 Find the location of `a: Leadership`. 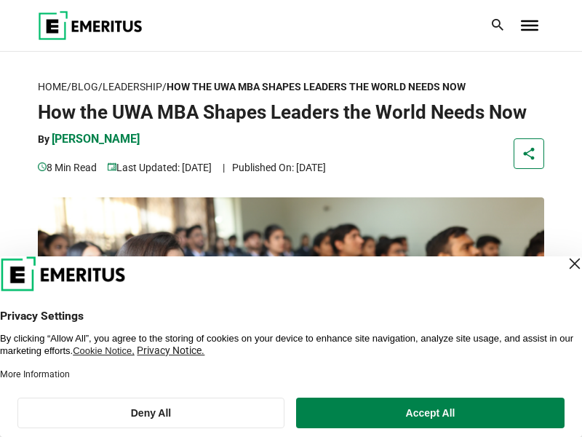

a: Leadership is located at coordinates (132, 87).